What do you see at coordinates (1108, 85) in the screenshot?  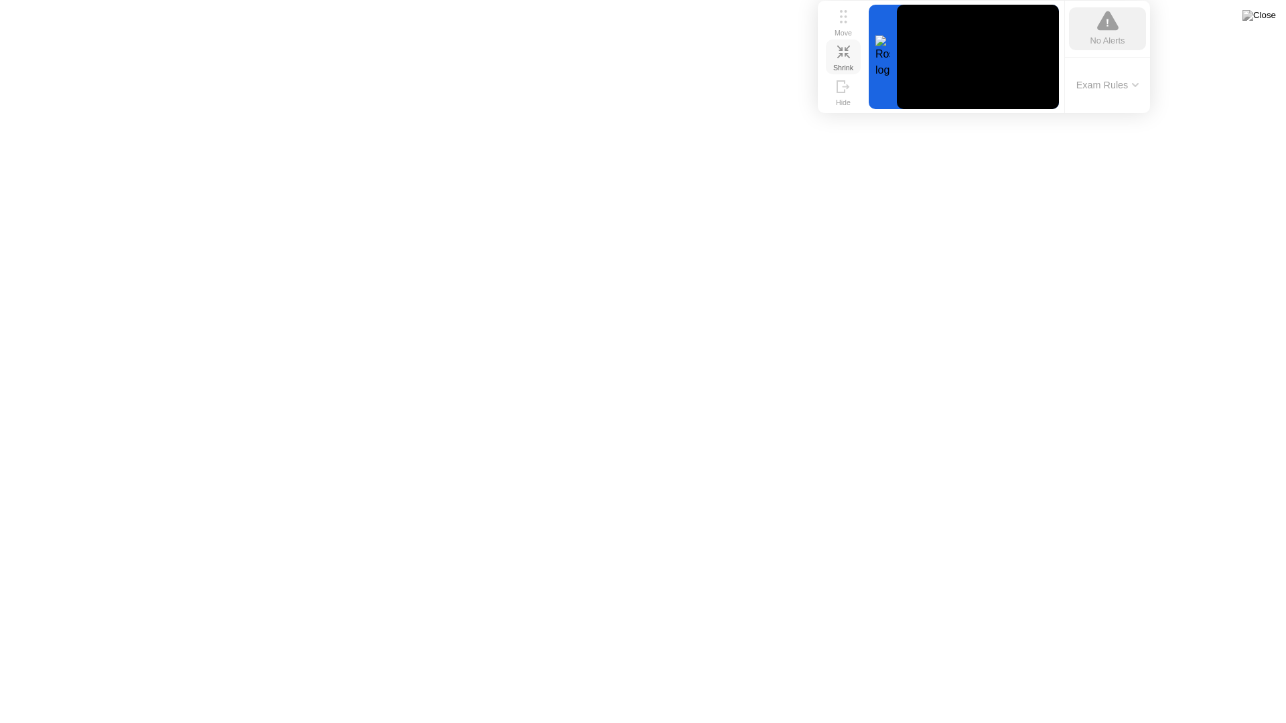 I see `button: Exam Rules` at bounding box center [1108, 85].